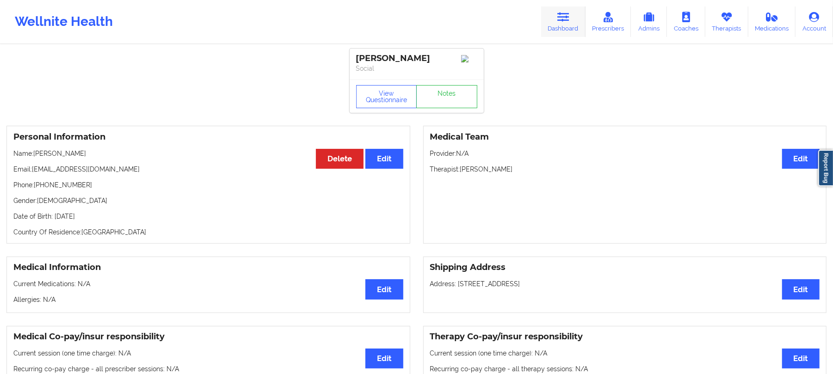  I want to click on a: Coaches, so click(686, 22).